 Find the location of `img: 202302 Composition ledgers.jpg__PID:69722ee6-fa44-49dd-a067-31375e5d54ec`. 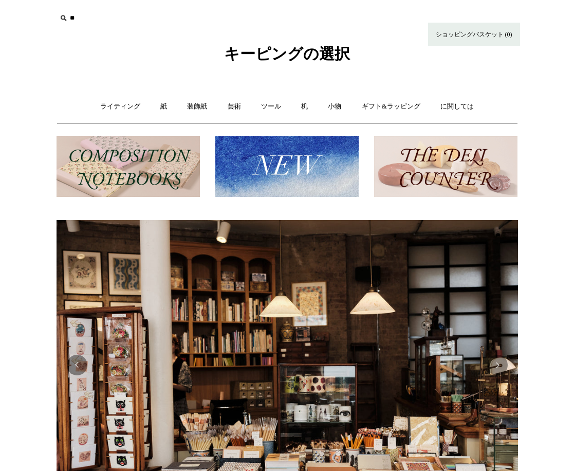

img: 202302 Composition ledgers.jpg__PID:69722ee6-fa44-49dd-a067-31375e5d54ec is located at coordinates (128, 167).